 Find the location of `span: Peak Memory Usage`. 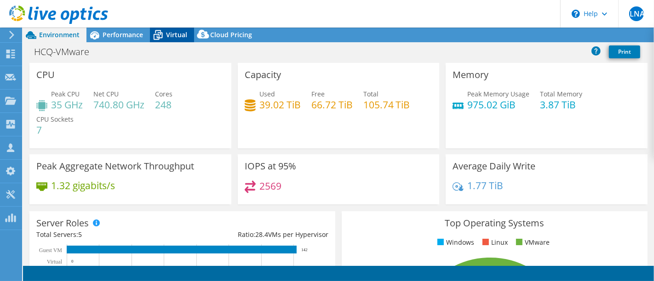

span: Peak Memory Usage is located at coordinates (498, 94).